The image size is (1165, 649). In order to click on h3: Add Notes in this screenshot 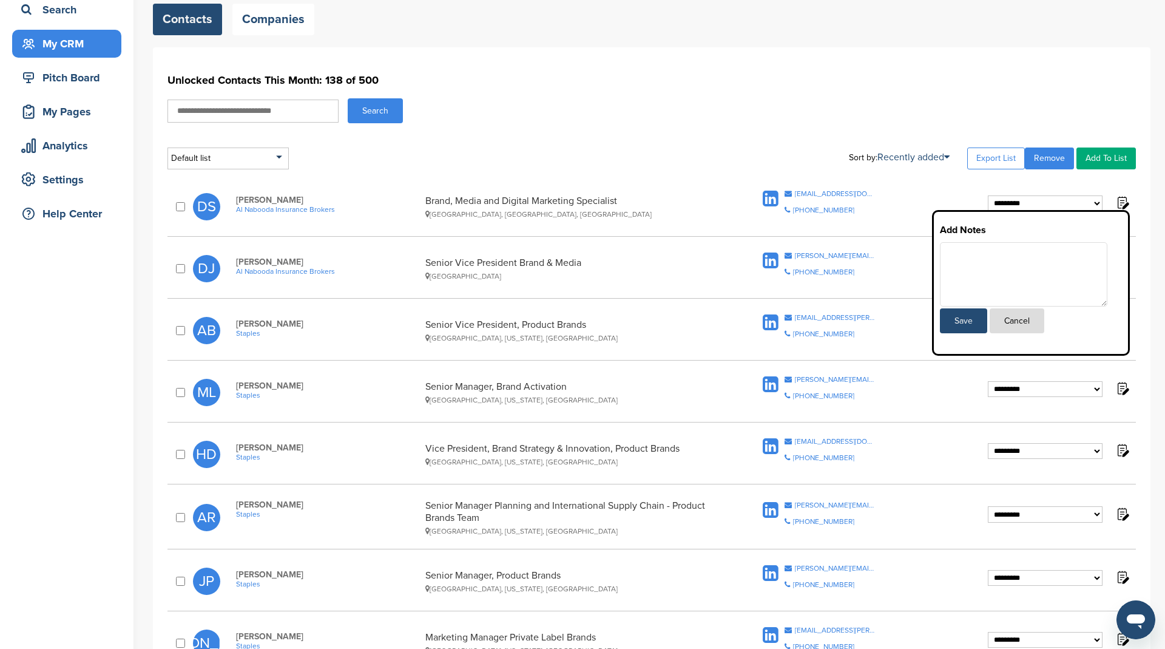, I will do `click(1031, 230)`.